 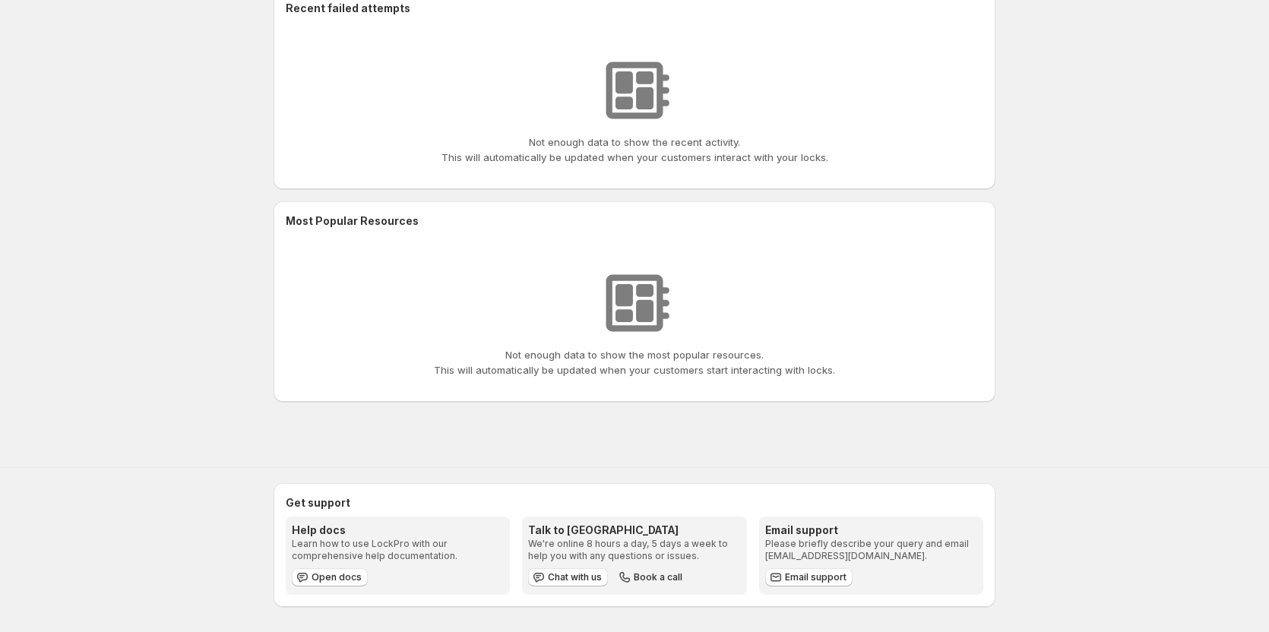 I want to click on span: Email support, so click(x=815, y=578).